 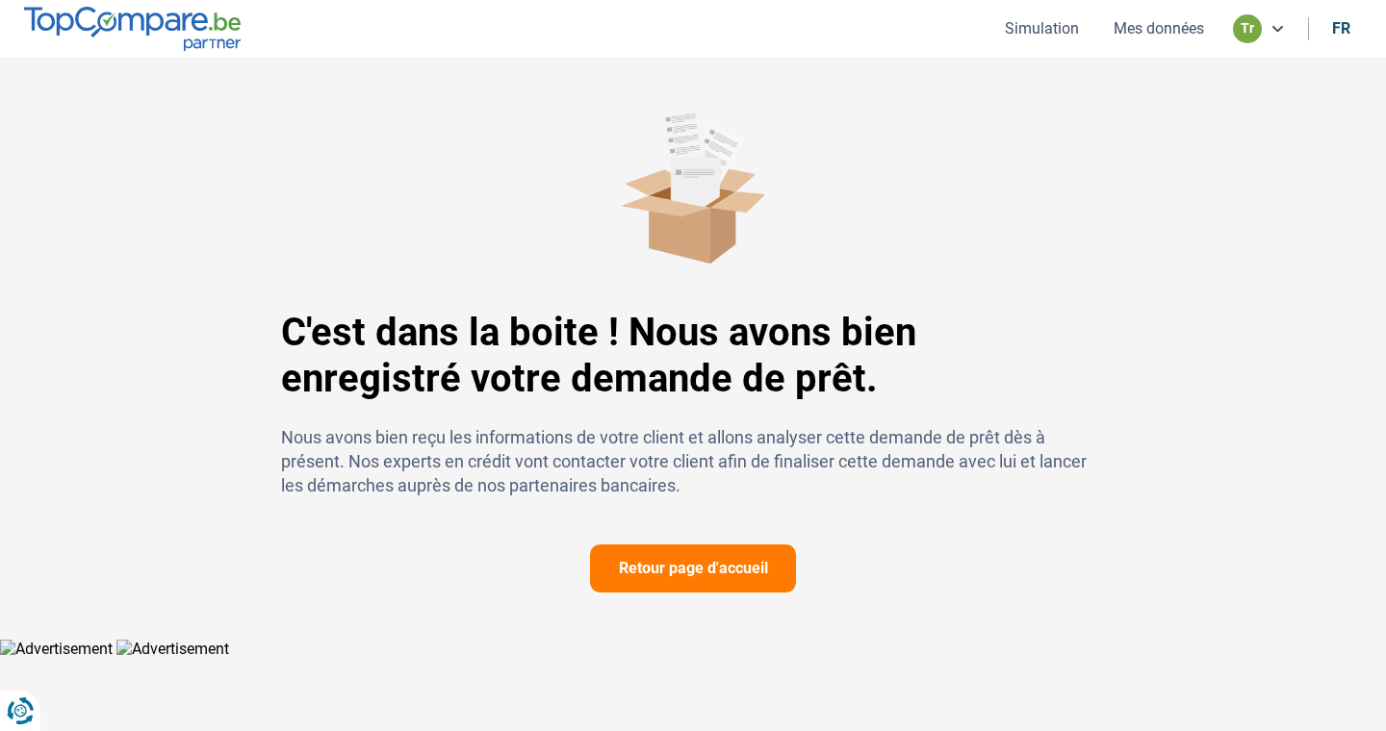 I want to click on div: fr, so click(x=1341, y=28).